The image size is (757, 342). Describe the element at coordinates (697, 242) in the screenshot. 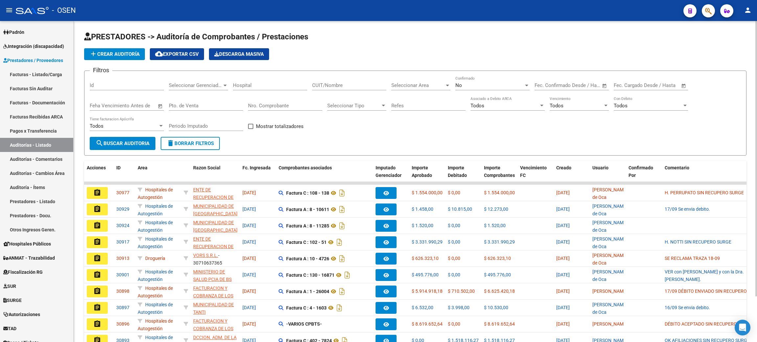

I see `span: H. NOTTI SIN RECUPERO SURGE` at that location.